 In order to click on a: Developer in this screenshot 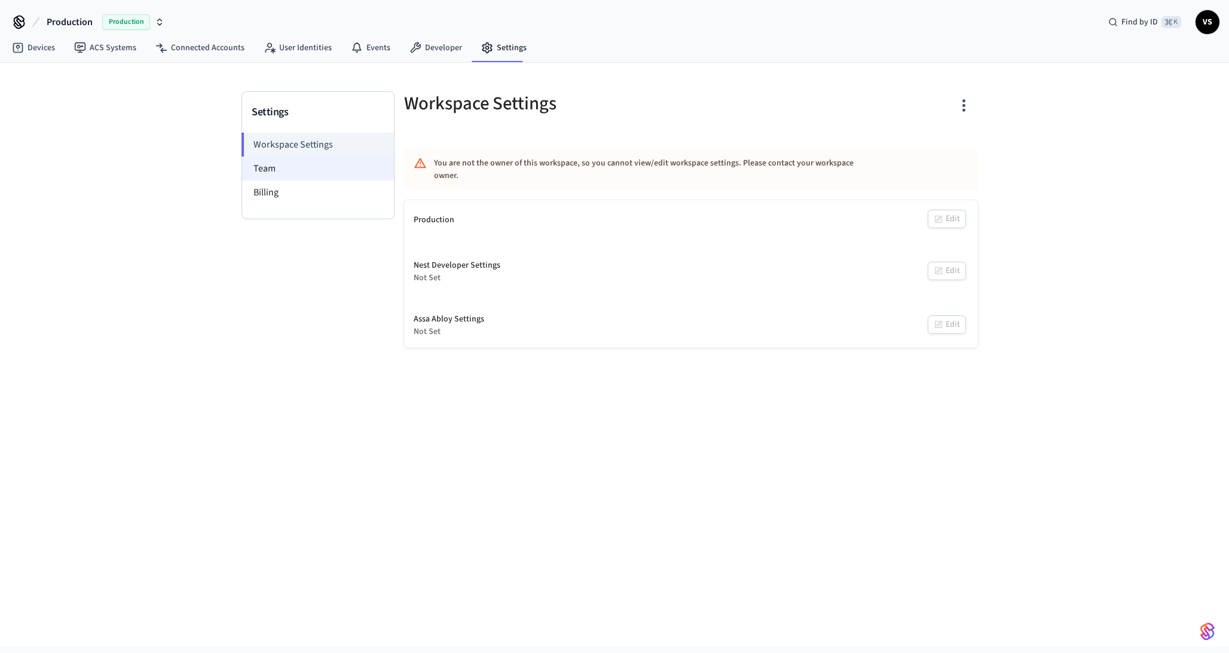, I will do `click(436, 48)`.